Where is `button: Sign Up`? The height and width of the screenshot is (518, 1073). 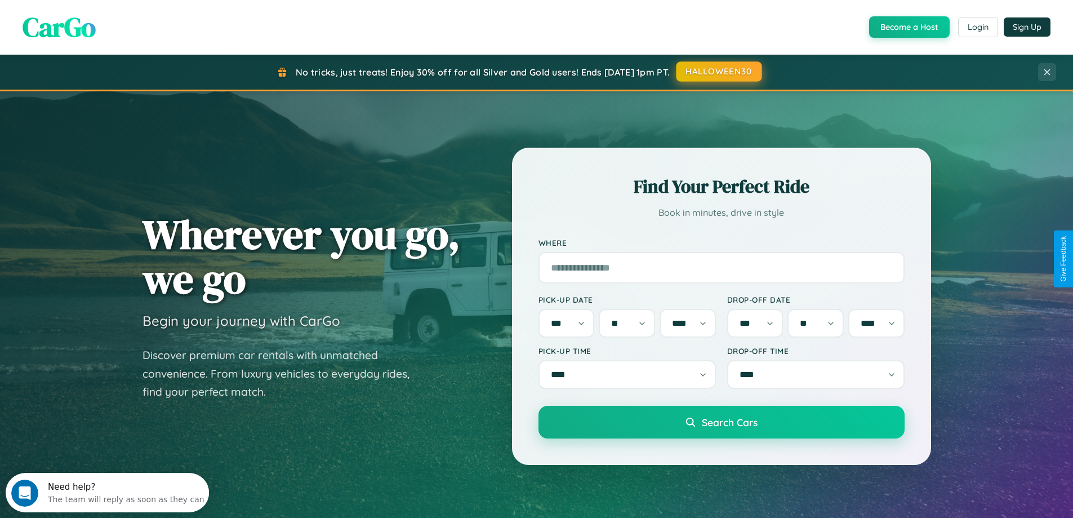 button: Sign Up is located at coordinates (1027, 27).